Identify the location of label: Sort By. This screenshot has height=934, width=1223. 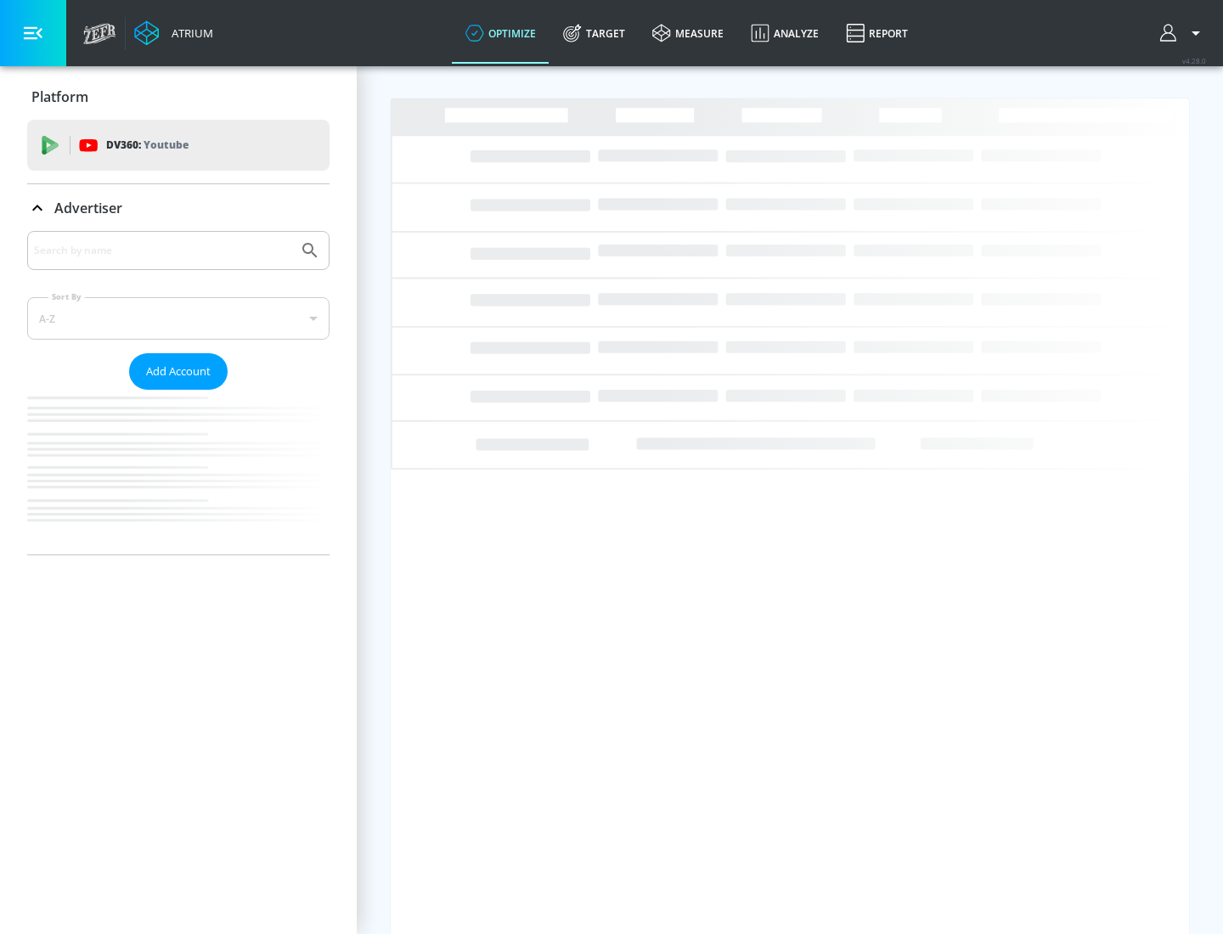
(66, 296).